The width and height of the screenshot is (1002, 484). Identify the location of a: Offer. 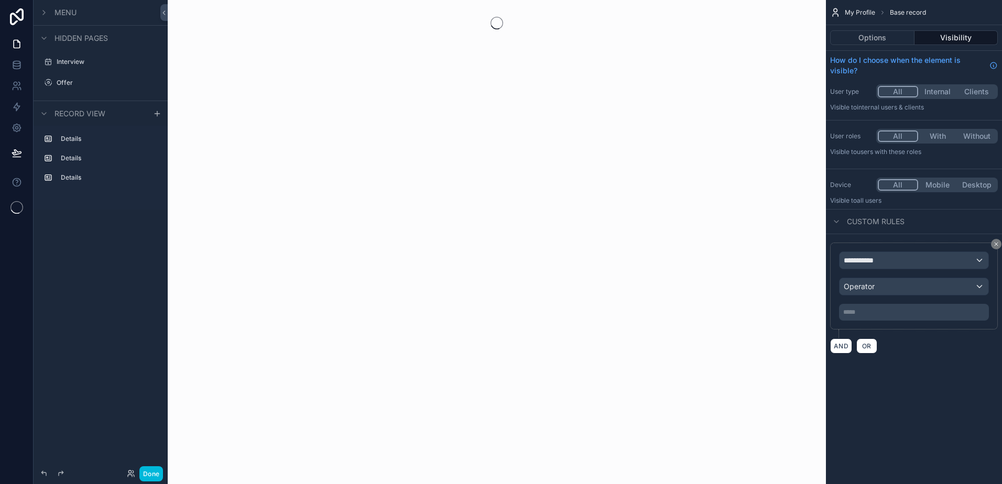
(106, 83).